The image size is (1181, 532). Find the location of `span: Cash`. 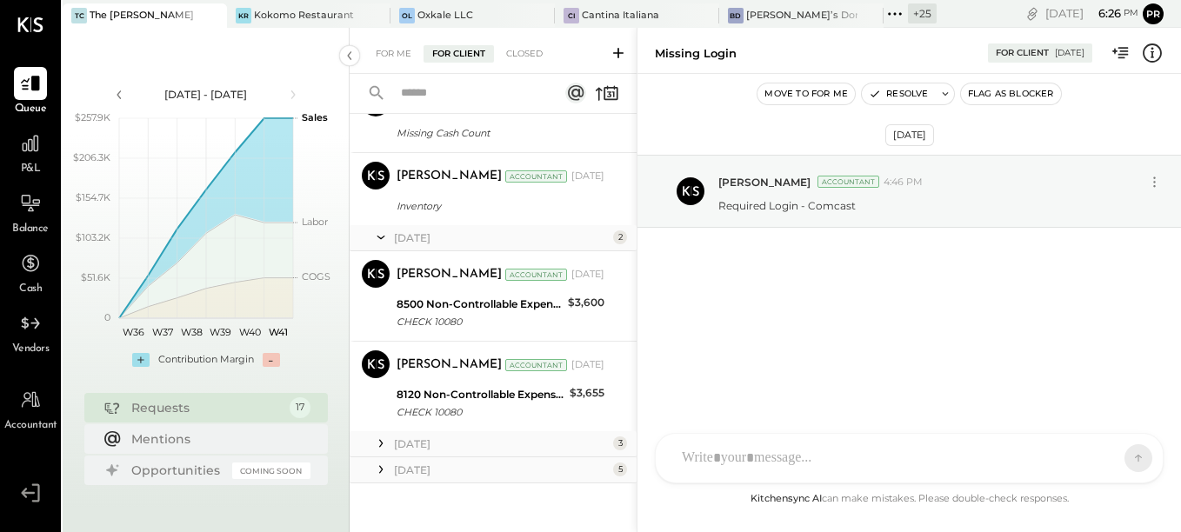

span: Cash is located at coordinates (30, 290).